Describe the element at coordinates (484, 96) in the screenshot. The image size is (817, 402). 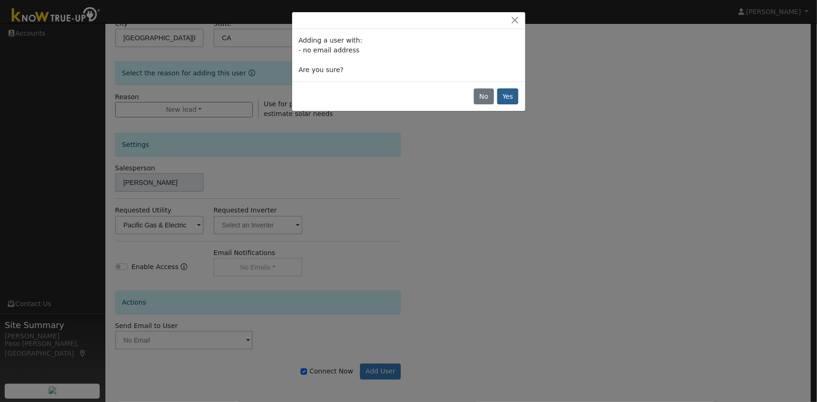
I see `button: No` at that location.